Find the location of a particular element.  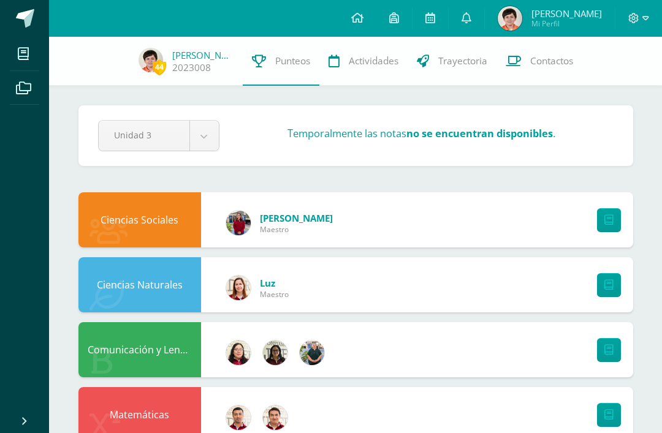

a: Unidad 3 is located at coordinates (159, 135).